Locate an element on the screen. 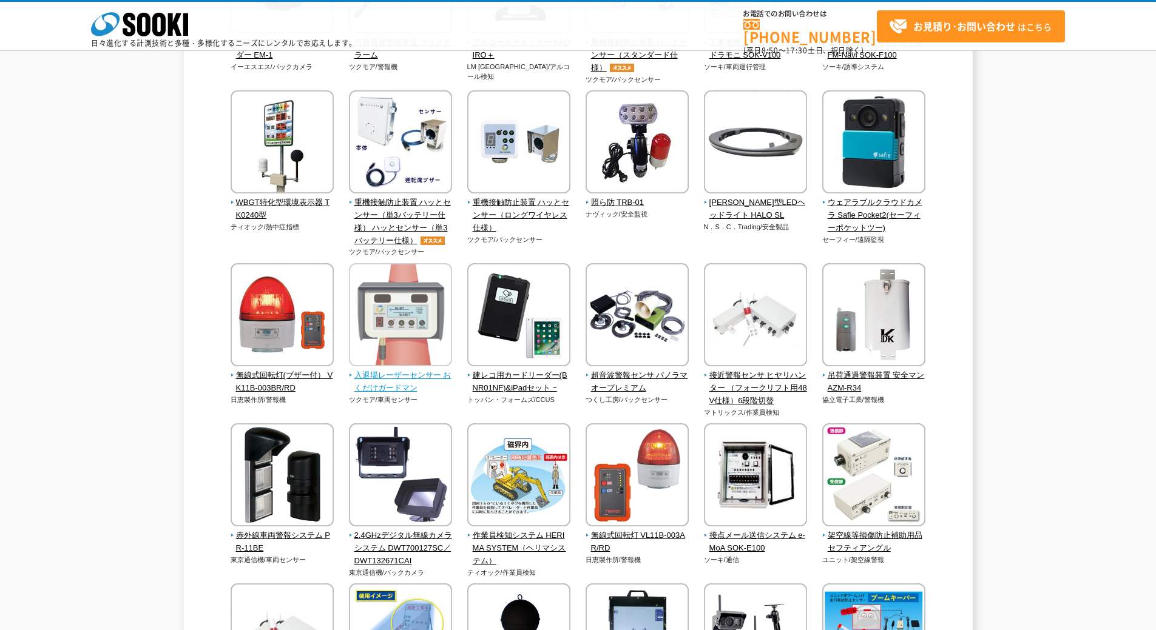  img: 重機接触防止装置 ハッとセンサー（単3バッテリー仕様） ハッとセンサー（単3バッテリー仕様） is located at coordinates (400, 143).